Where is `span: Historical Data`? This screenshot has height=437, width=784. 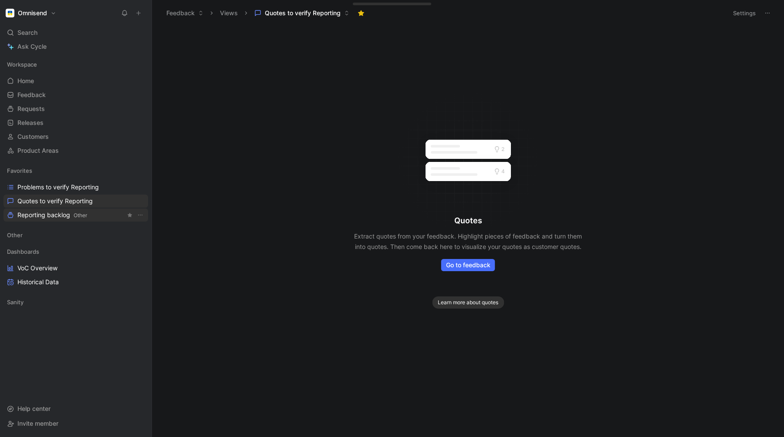
span: Historical Data is located at coordinates (38, 282).